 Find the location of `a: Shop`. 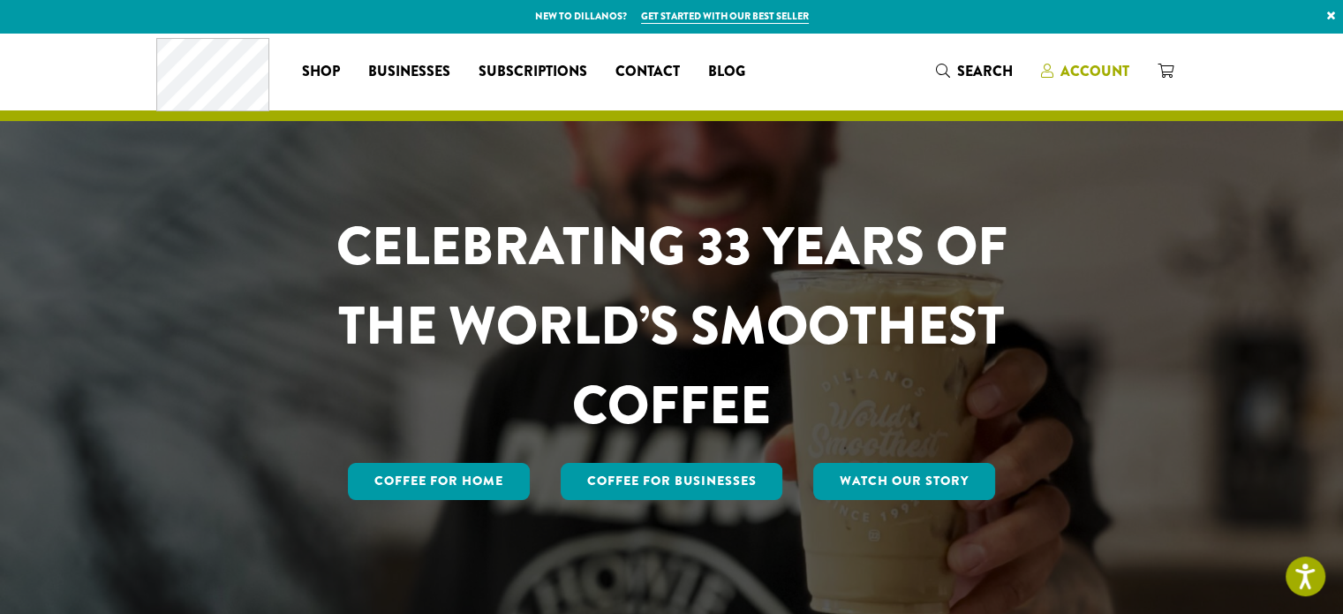

a: Shop is located at coordinates (321, 72).